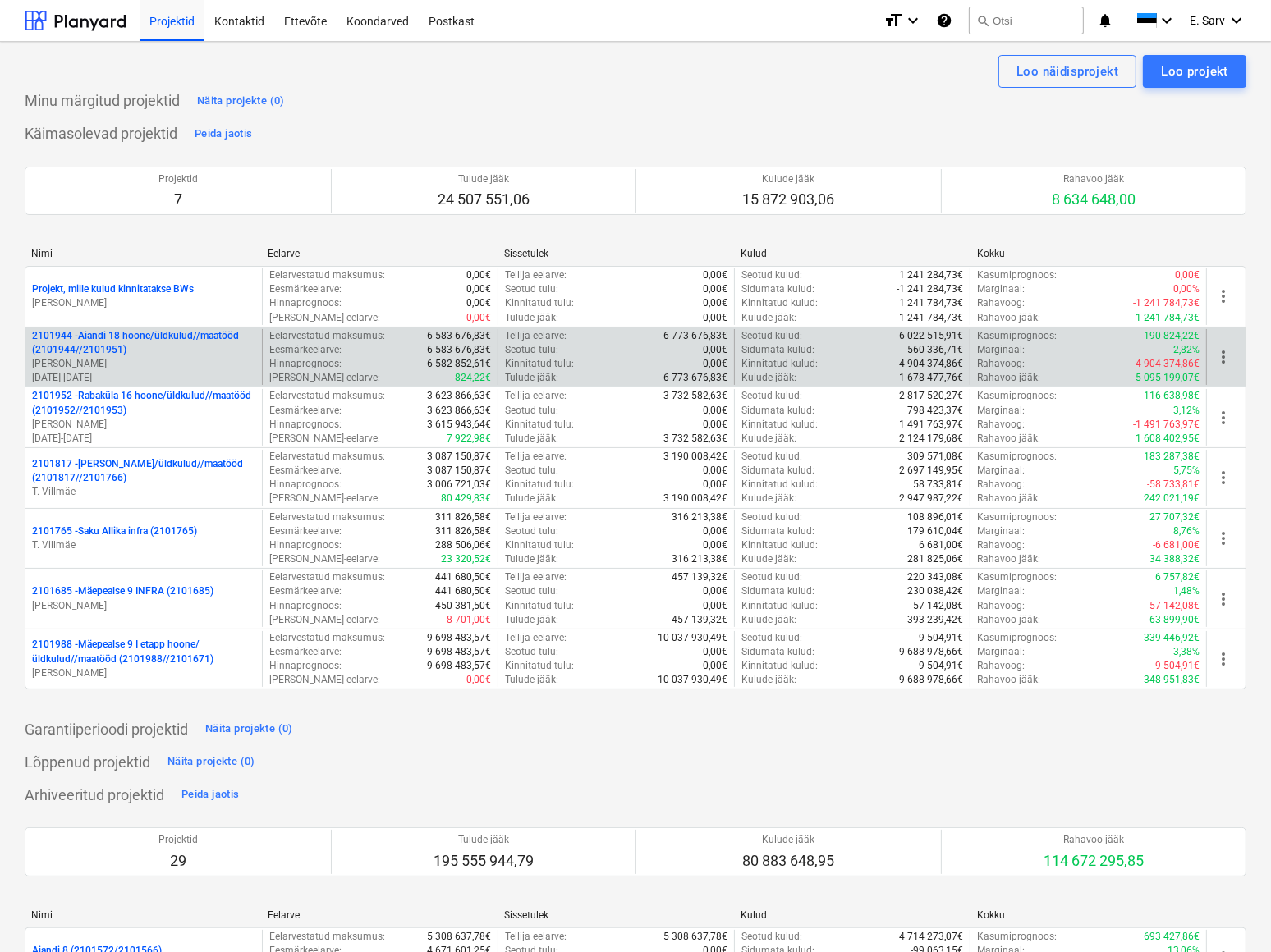 This screenshot has height=952, width=1271. Describe the element at coordinates (1207, 21) in the screenshot. I see `span: E. Sarv` at that location.